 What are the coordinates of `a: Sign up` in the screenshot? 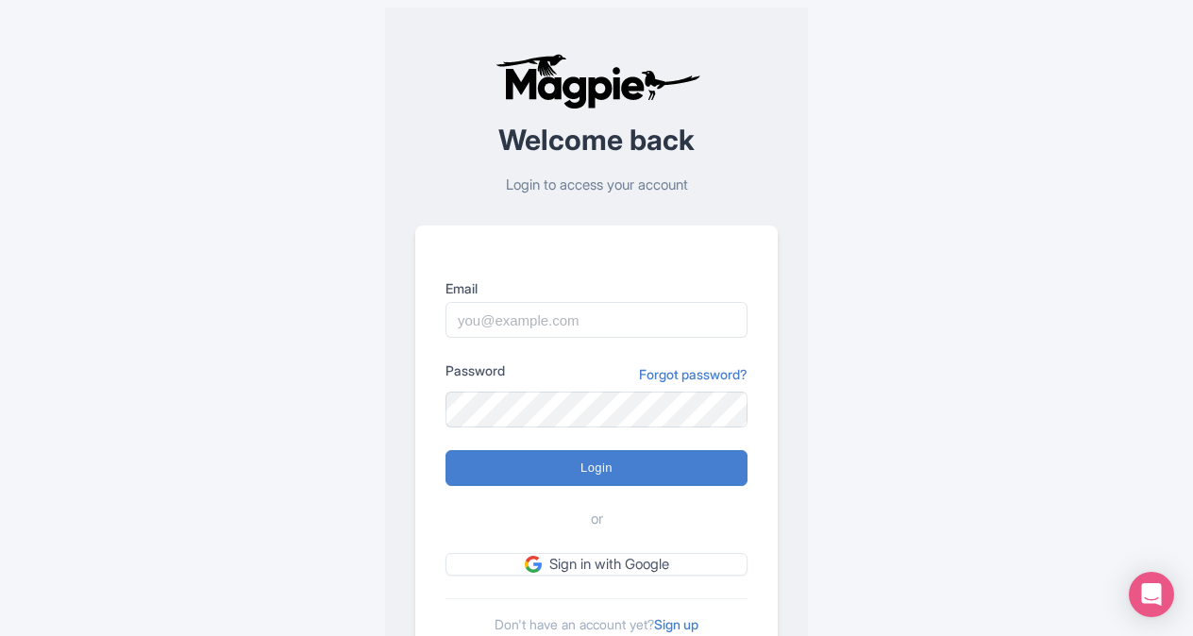 It's located at (676, 624).